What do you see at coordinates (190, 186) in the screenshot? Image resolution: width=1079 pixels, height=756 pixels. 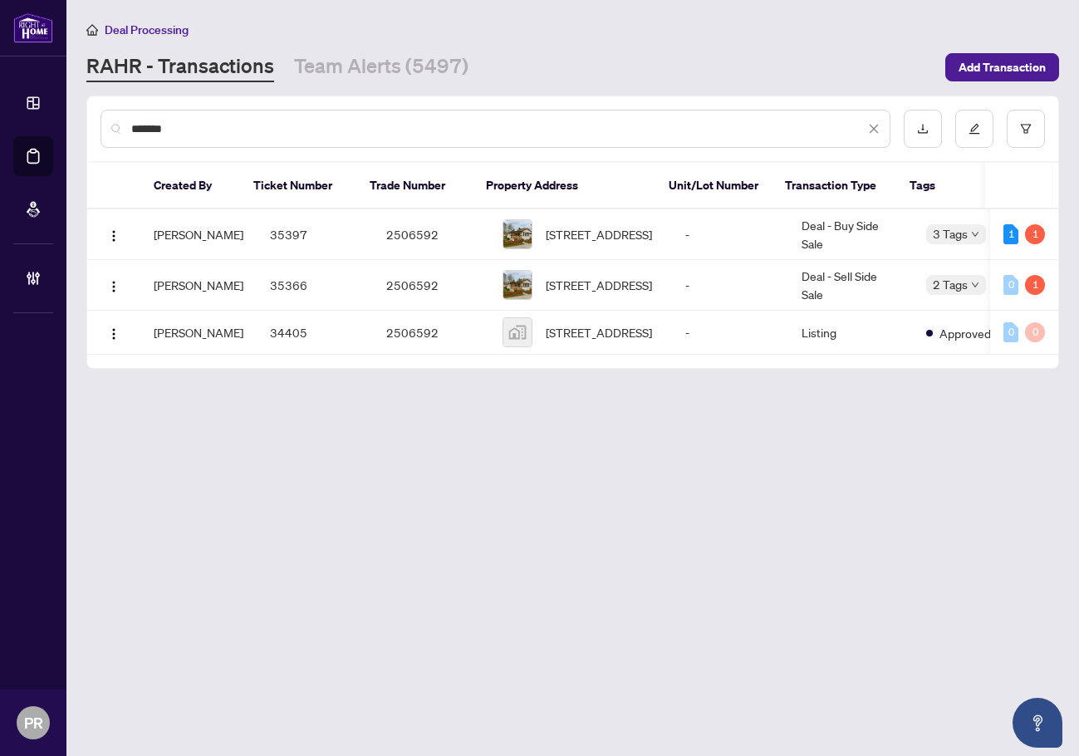 I see `th: Created By` at bounding box center [190, 186].